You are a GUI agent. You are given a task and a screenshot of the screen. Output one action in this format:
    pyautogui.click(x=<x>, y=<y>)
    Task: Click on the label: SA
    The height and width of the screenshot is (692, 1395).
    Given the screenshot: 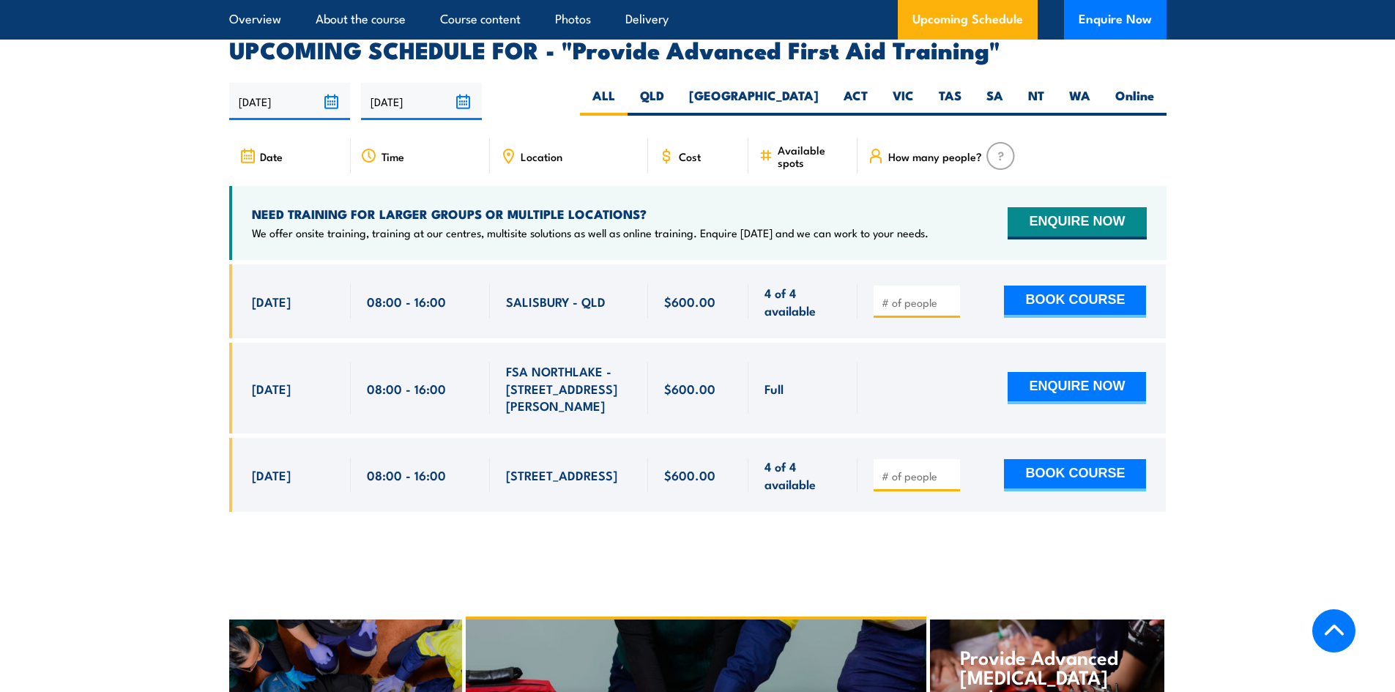 What is the action you would take?
    pyautogui.click(x=995, y=101)
    